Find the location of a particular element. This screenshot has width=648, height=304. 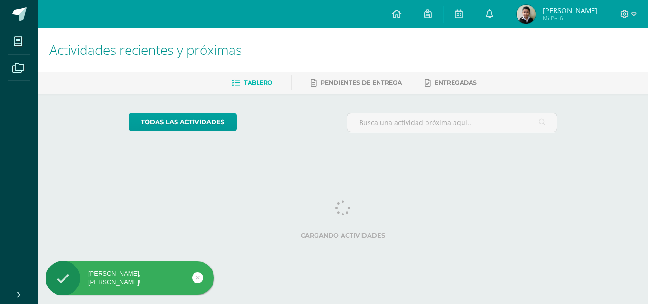

label: Cargando actividades is located at coordinates (343, 236).